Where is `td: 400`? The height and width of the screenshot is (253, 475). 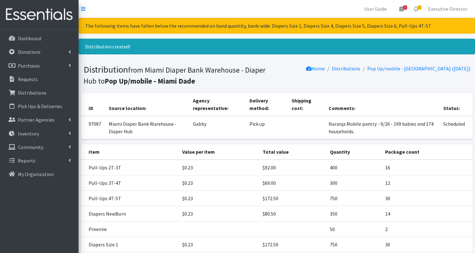 td: 400 is located at coordinates (354, 167).